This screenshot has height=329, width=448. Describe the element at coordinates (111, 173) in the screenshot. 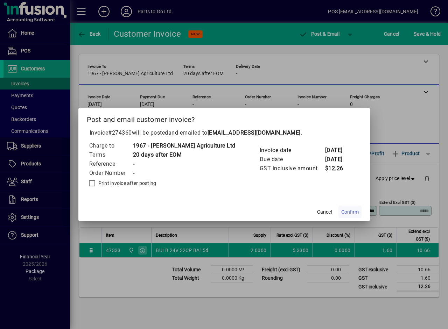

I see `td: Order Number` at that location.